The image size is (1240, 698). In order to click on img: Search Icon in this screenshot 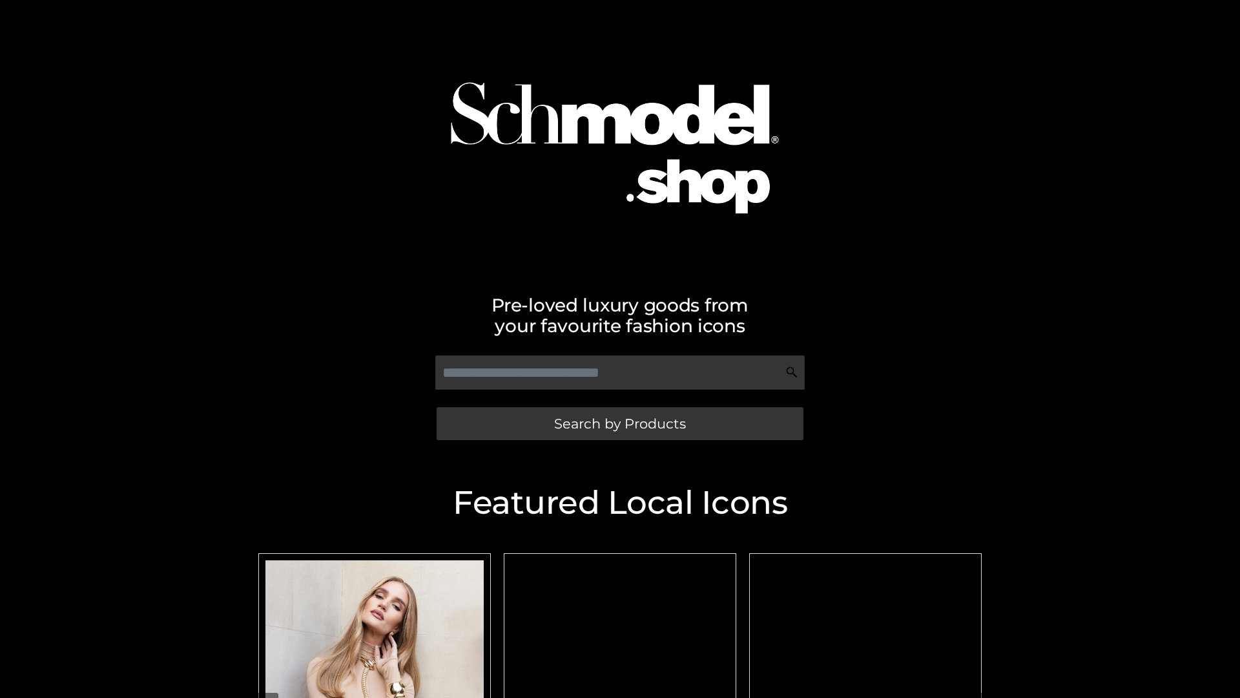, I will do `click(792, 372)`.